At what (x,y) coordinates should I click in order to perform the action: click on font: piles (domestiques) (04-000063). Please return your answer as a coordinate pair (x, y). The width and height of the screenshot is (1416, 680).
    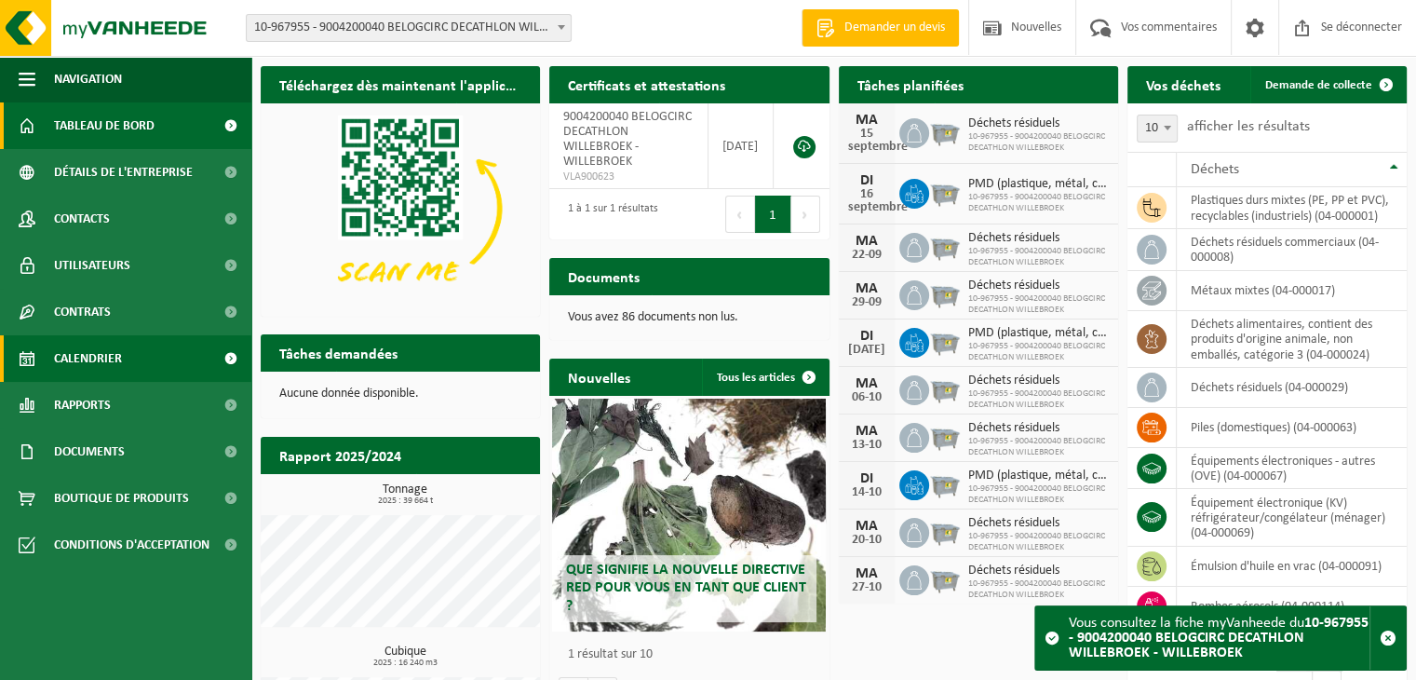
    Looking at the image, I should click on (1274, 427).